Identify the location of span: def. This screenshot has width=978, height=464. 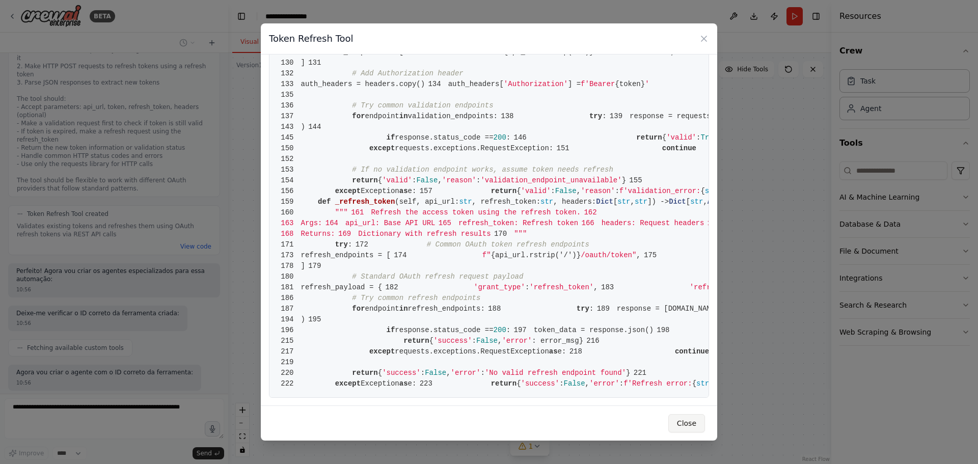
(324, 202).